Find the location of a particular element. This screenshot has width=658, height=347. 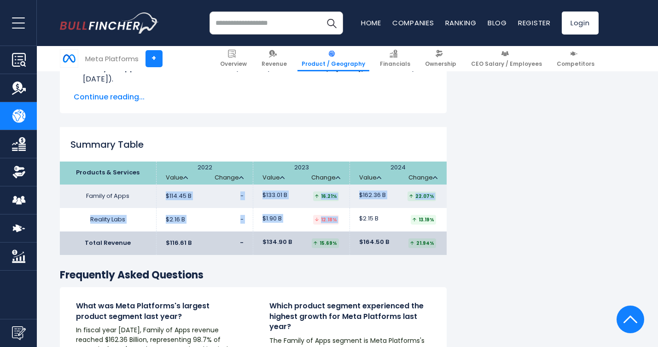

span: Overview is located at coordinates (233, 64).